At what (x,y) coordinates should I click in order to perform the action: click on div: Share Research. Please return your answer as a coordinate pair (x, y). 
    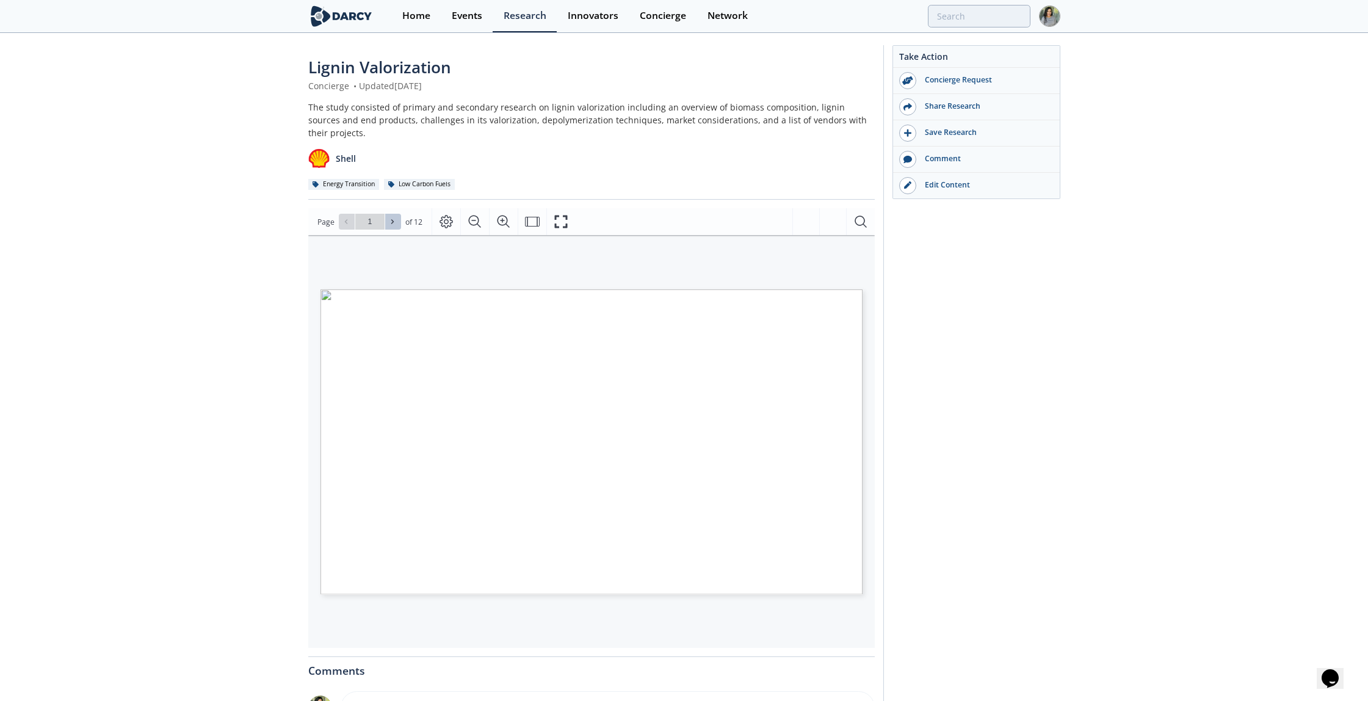
    Looking at the image, I should click on (985, 106).